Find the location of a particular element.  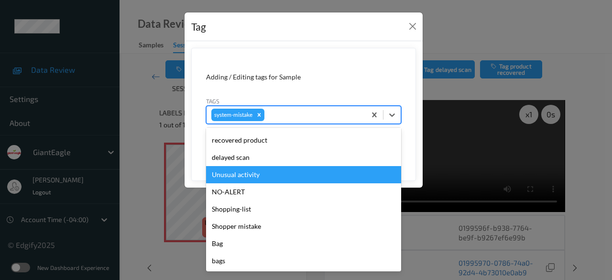

div: Remove system-mistake is located at coordinates (259, 115).